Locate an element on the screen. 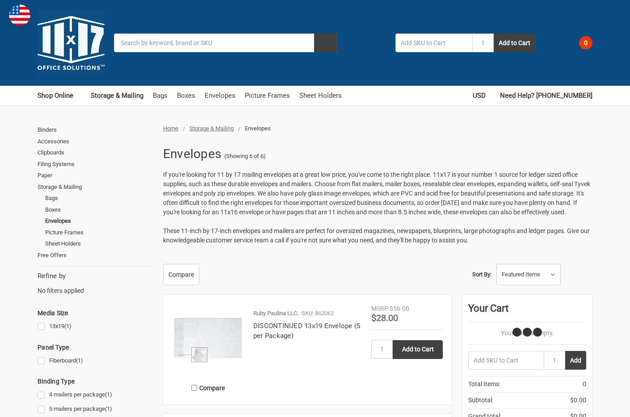 This screenshot has width=630, height=417. img: 13x19 Envelope (5 per Package) is located at coordinates (208, 340).